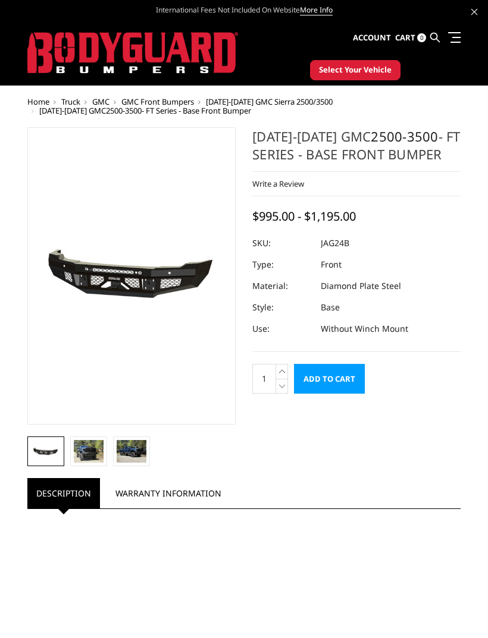 This screenshot has width=488, height=638. What do you see at coordinates (64, 493) in the screenshot?
I see `a: Description` at bounding box center [64, 493].